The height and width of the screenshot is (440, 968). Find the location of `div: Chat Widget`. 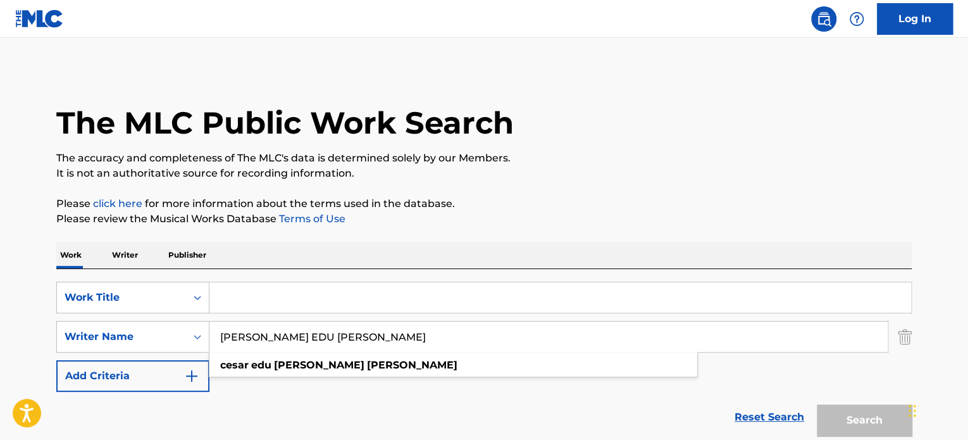

div: Chat Widget is located at coordinates (936, 409).